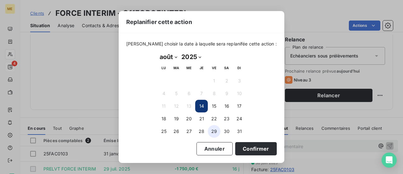  Describe the element at coordinates (256, 148) in the screenshot. I see `button: Confirmer` at that location.